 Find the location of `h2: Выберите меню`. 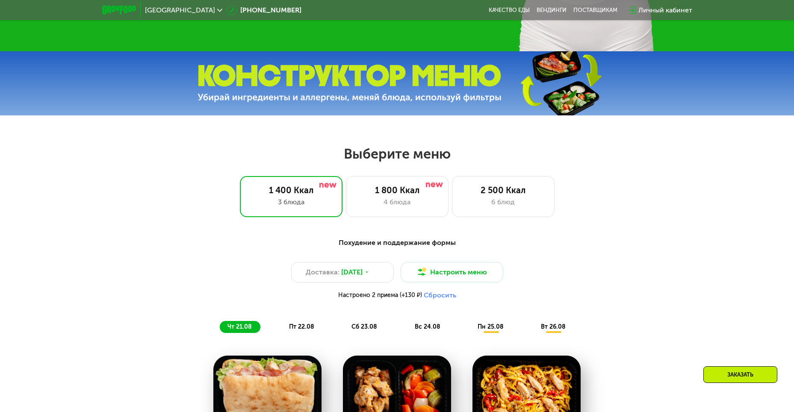

h2: Выберите меню is located at coordinates (397, 154).